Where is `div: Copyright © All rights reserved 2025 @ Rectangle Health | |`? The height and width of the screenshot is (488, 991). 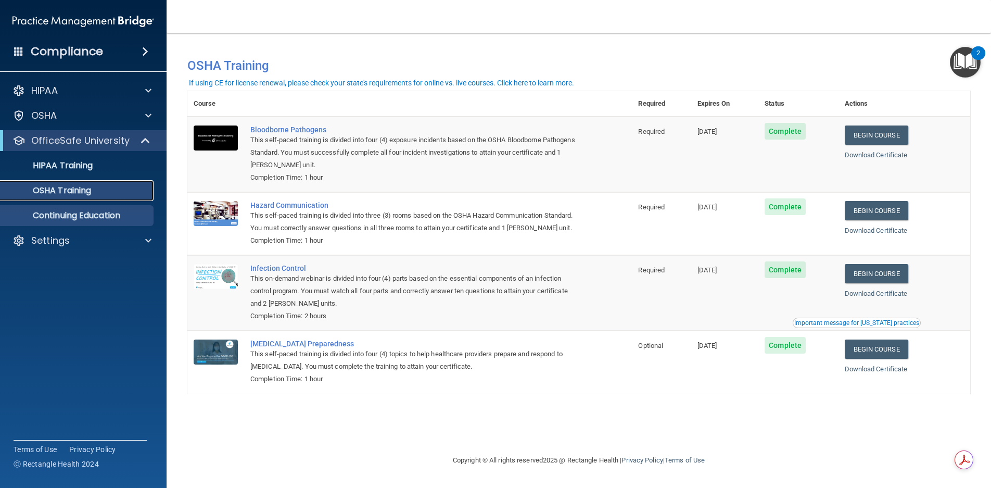 div: Copyright © All rights reserved 2025 @ Rectangle Health | | is located at coordinates (579, 460).